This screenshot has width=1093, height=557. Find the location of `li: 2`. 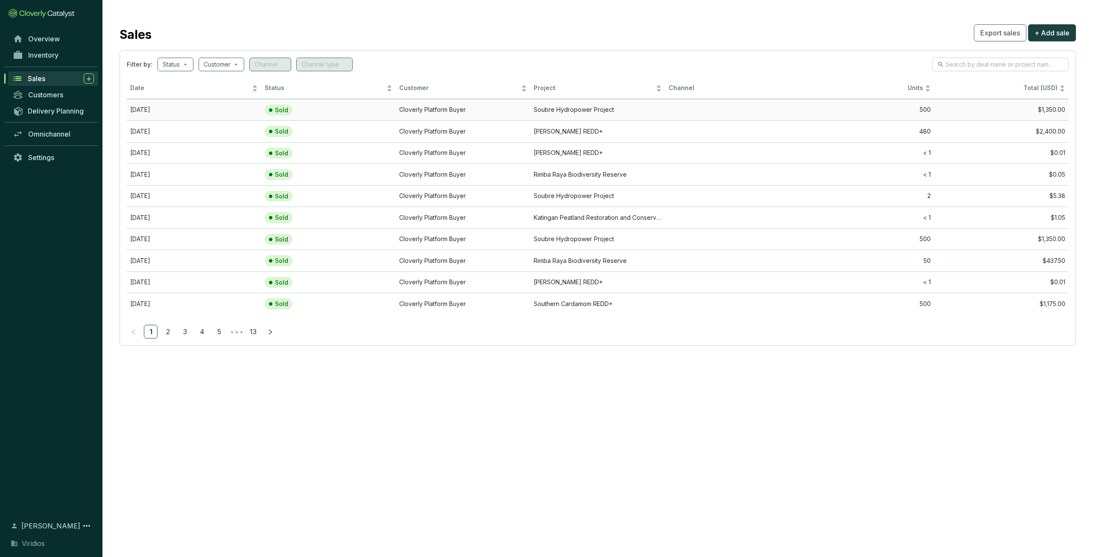

li: 2 is located at coordinates (168, 332).